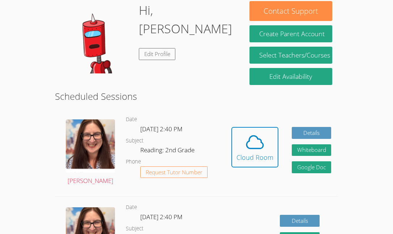  What do you see at coordinates (291, 55) in the screenshot?
I see `a: Select Teachers/Courses` at bounding box center [291, 55].